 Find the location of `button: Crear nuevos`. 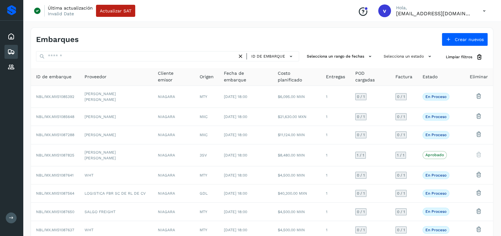

button: Crear nuevos is located at coordinates (464, 40).